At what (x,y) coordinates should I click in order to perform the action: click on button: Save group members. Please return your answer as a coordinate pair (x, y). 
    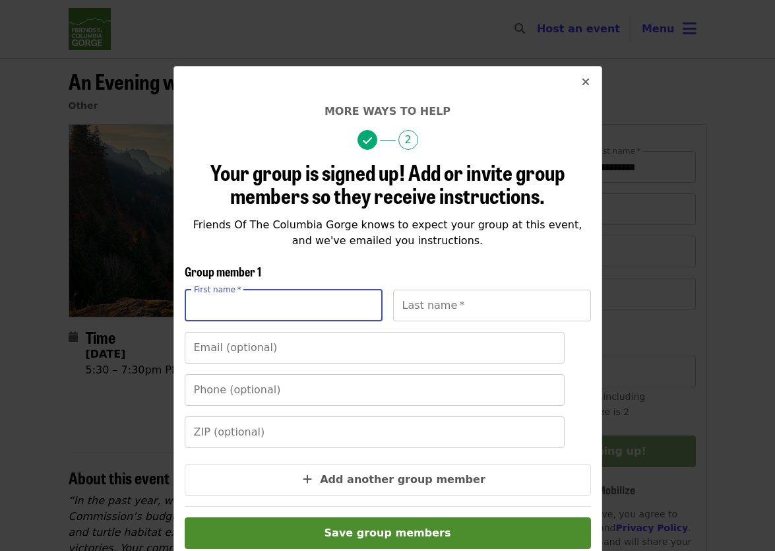
    Looking at the image, I should click on (388, 533).